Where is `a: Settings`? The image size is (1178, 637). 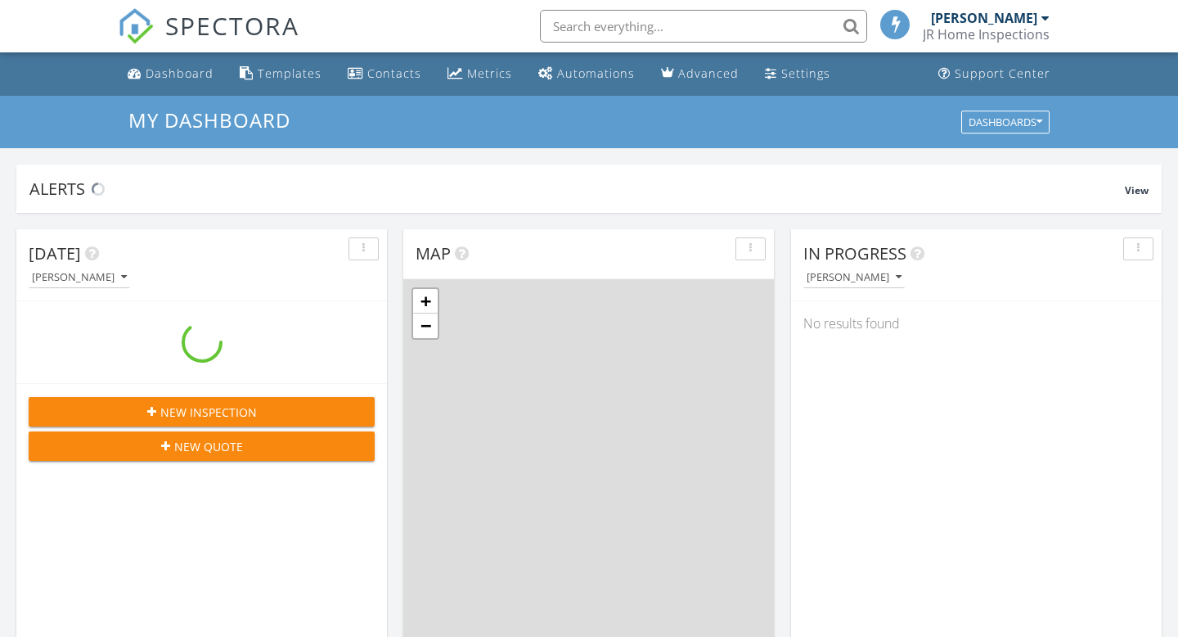
a: Settings is located at coordinates (798, 74).